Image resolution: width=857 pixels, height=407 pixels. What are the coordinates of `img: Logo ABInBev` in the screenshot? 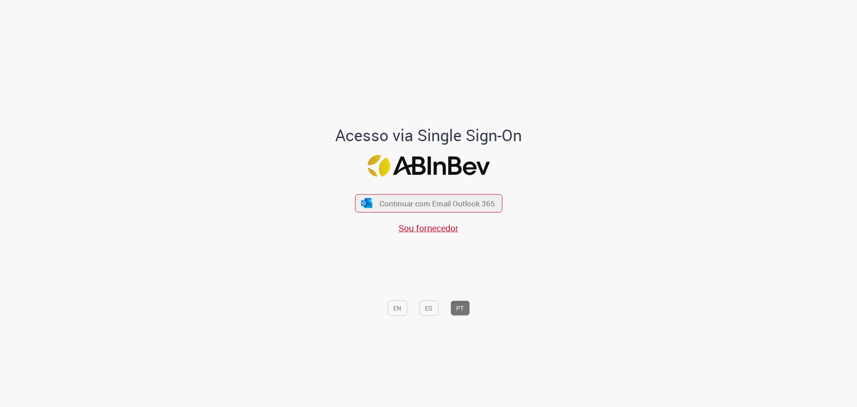 It's located at (428, 165).